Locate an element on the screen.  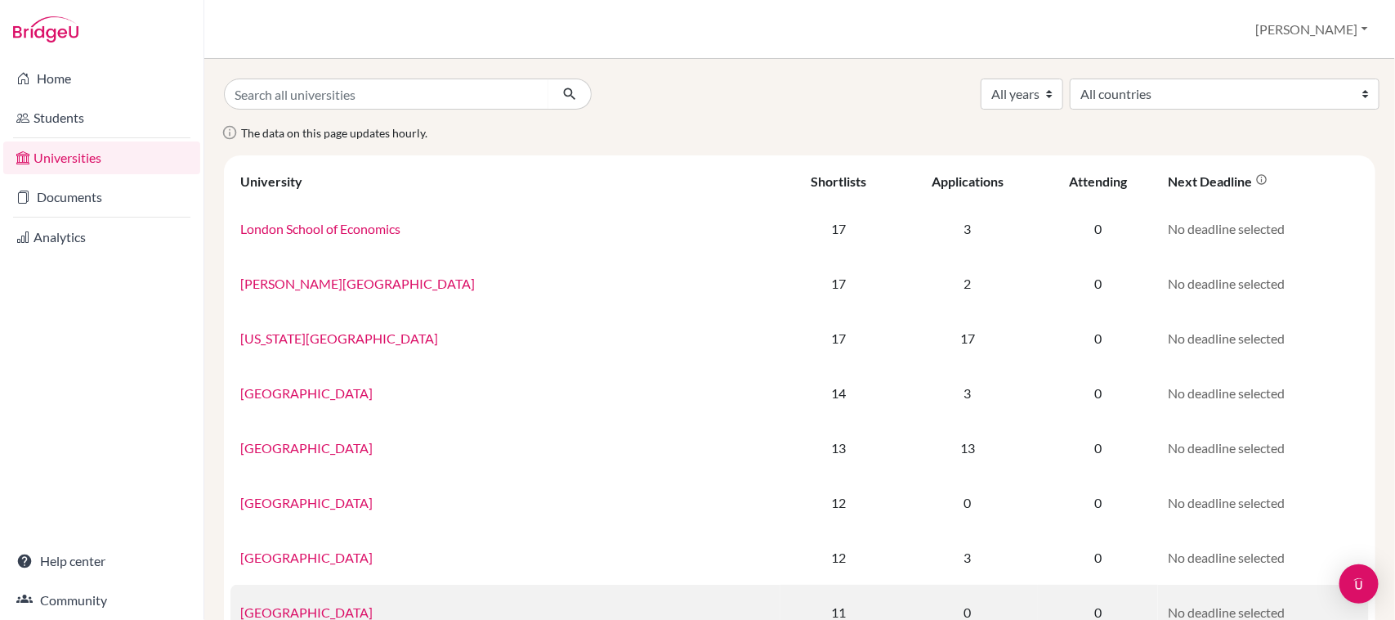
div: Open Intercom Messenger is located at coordinates (1359, 584).